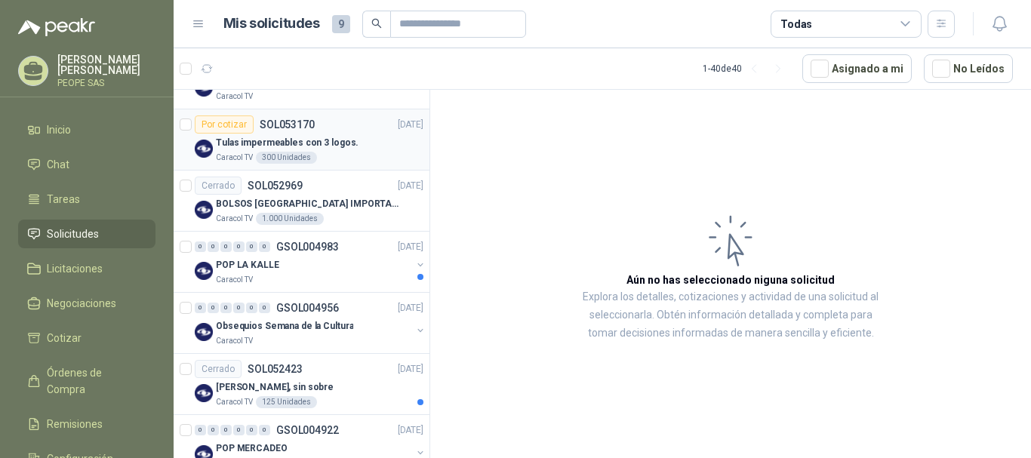  Describe the element at coordinates (87, 269) in the screenshot. I see `a: Licitaciones` at that location.